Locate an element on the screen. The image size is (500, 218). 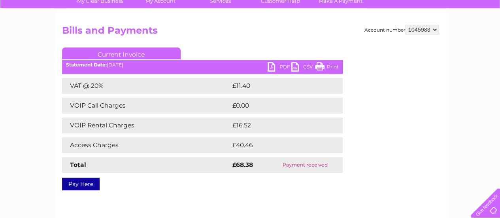
a: Telecoms is located at coordinates (415, 36).